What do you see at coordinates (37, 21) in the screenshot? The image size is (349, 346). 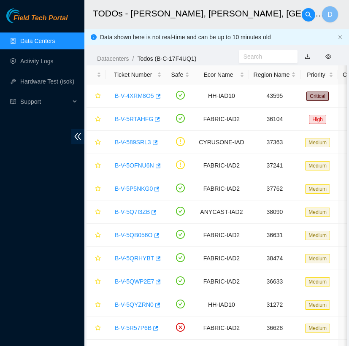 I see `a: Akamai TechnologiesField Tech Portal` at bounding box center [37, 21].